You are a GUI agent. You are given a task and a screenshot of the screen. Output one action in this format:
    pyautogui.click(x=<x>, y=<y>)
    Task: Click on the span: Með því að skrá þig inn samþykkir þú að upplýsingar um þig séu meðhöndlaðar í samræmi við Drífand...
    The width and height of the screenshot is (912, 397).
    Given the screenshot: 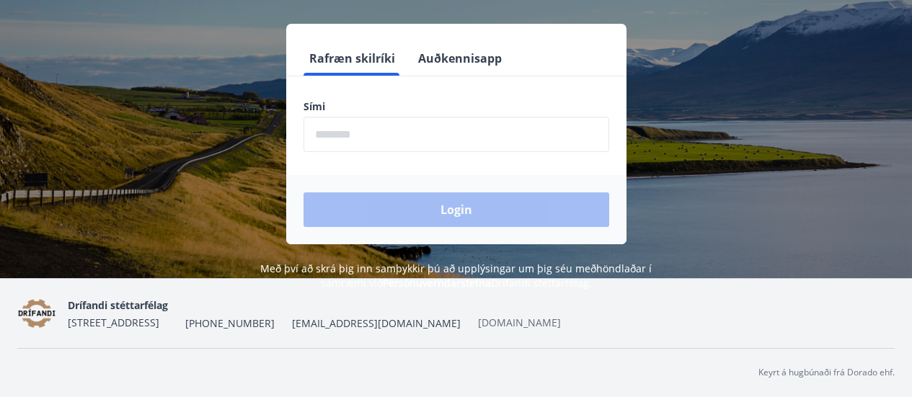 What is the action you would take?
    pyautogui.click(x=456, y=275)
    